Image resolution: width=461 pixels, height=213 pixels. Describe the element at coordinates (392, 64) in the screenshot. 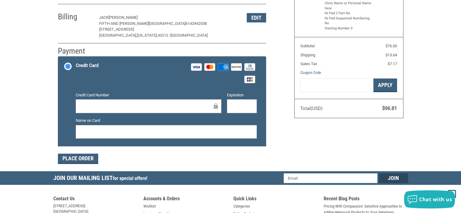

I see `span: $7.17` at that location.